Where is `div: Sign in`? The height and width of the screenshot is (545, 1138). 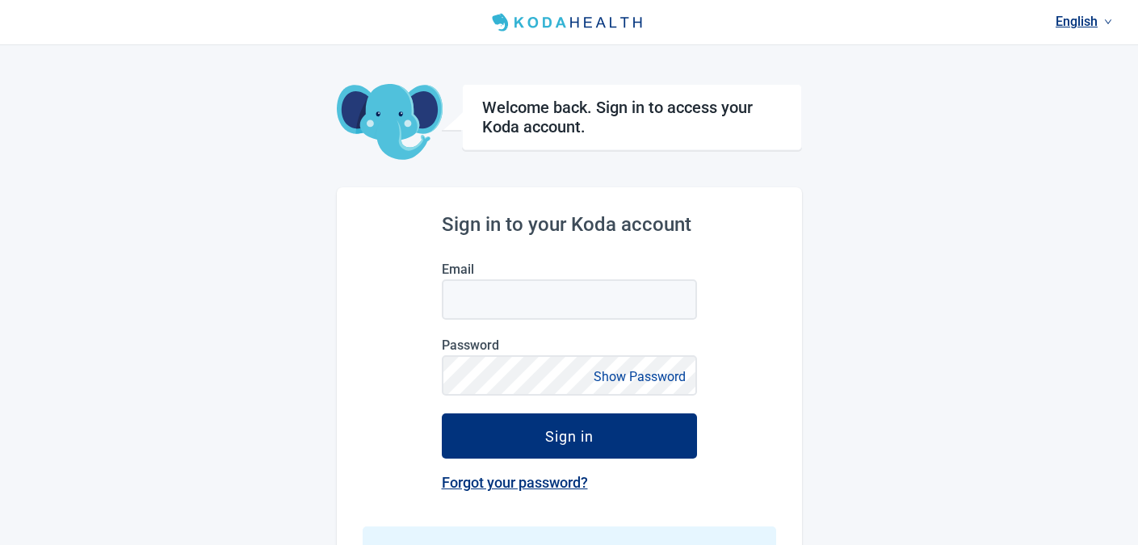 div: Sign in is located at coordinates (570, 436).